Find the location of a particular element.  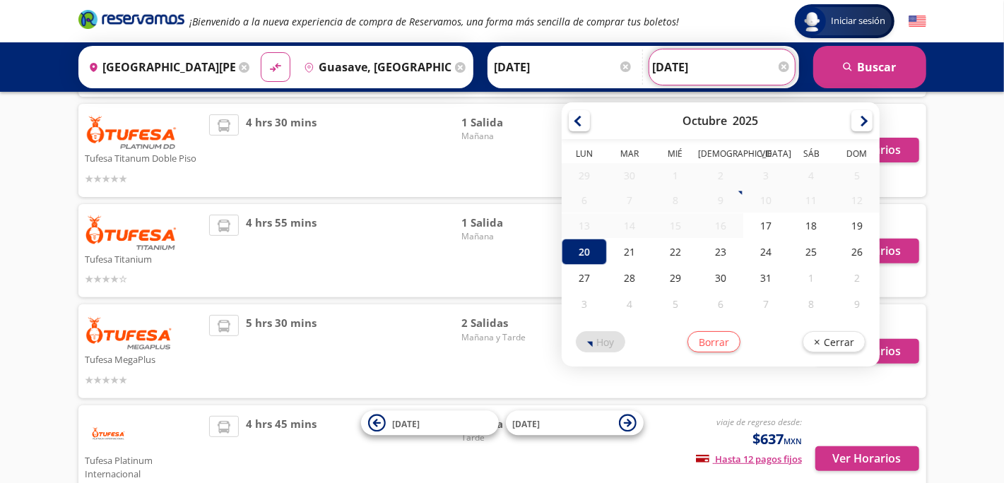

th: Viernes is located at coordinates (766, 155).